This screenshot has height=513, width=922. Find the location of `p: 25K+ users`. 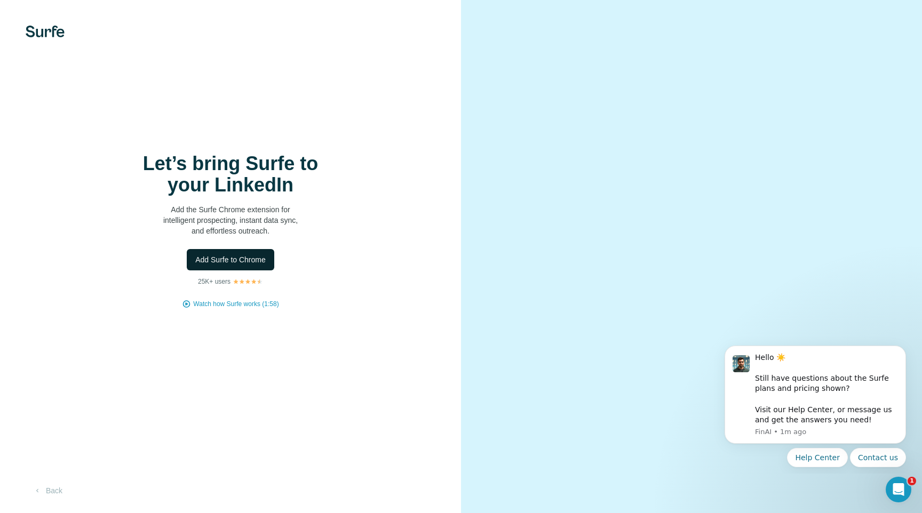

p: 25K+ users is located at coordinates (214, 282).